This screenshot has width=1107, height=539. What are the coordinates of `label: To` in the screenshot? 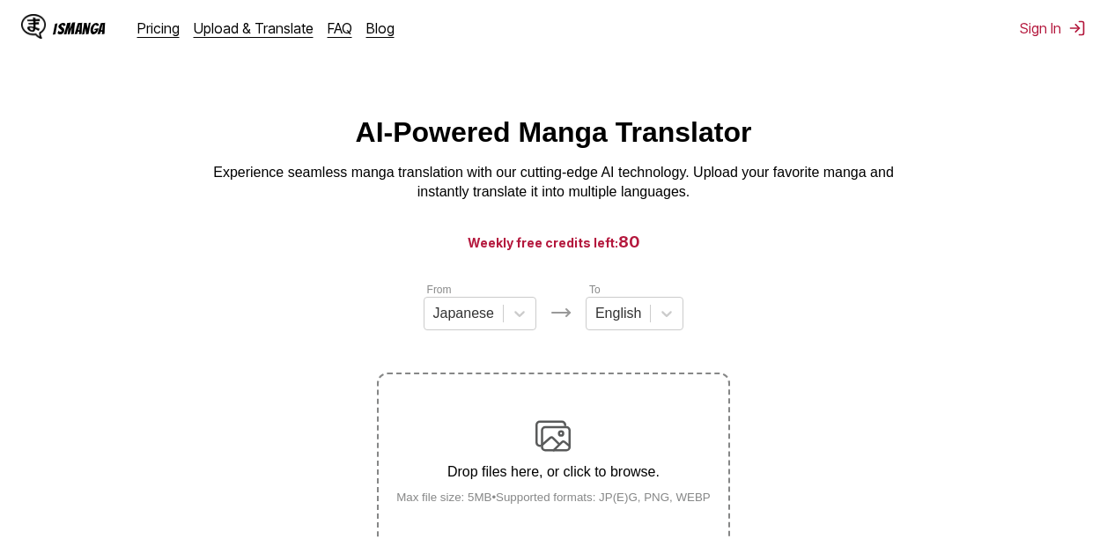 It's located at (595, 290).